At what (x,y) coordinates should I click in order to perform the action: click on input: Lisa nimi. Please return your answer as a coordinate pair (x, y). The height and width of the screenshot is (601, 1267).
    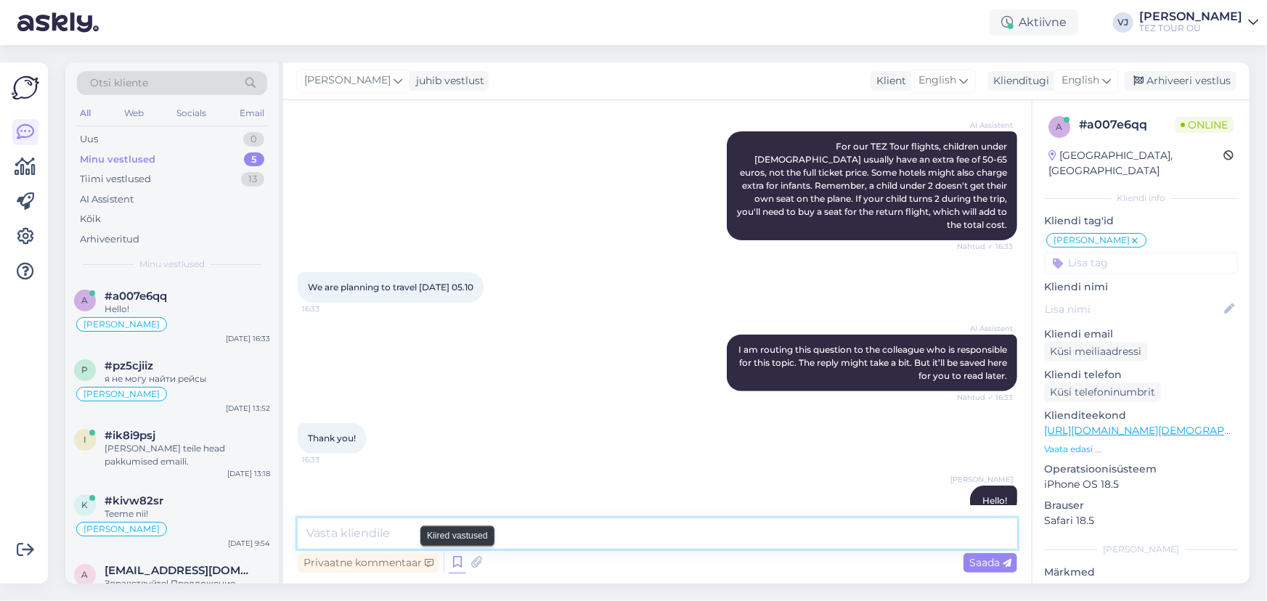
    Looking at the image, I should click on (1132, 309).